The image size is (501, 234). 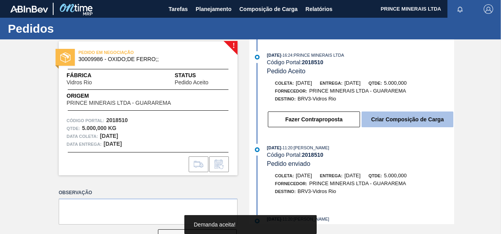 What do you see at coordinates (213, 9) in the screenshot?
I see `span: Planejamento` at bounding box center [213, 9].